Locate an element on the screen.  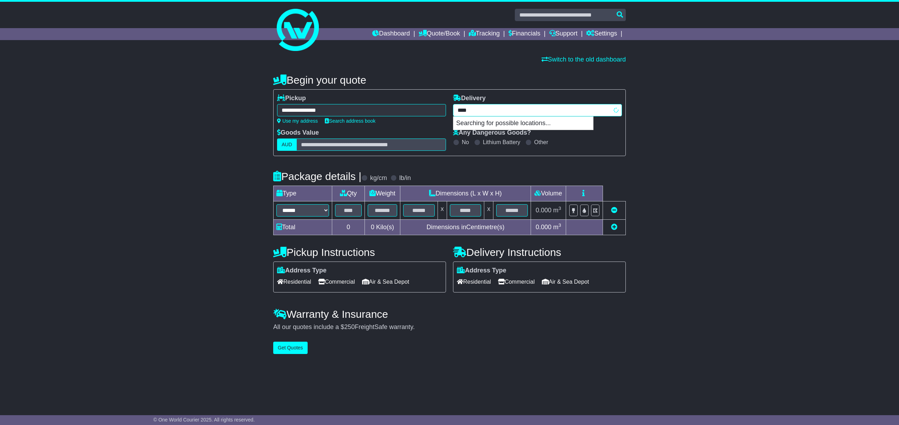
td: Dimensions in Centimetre(s) is located at coordinates (466, 227).